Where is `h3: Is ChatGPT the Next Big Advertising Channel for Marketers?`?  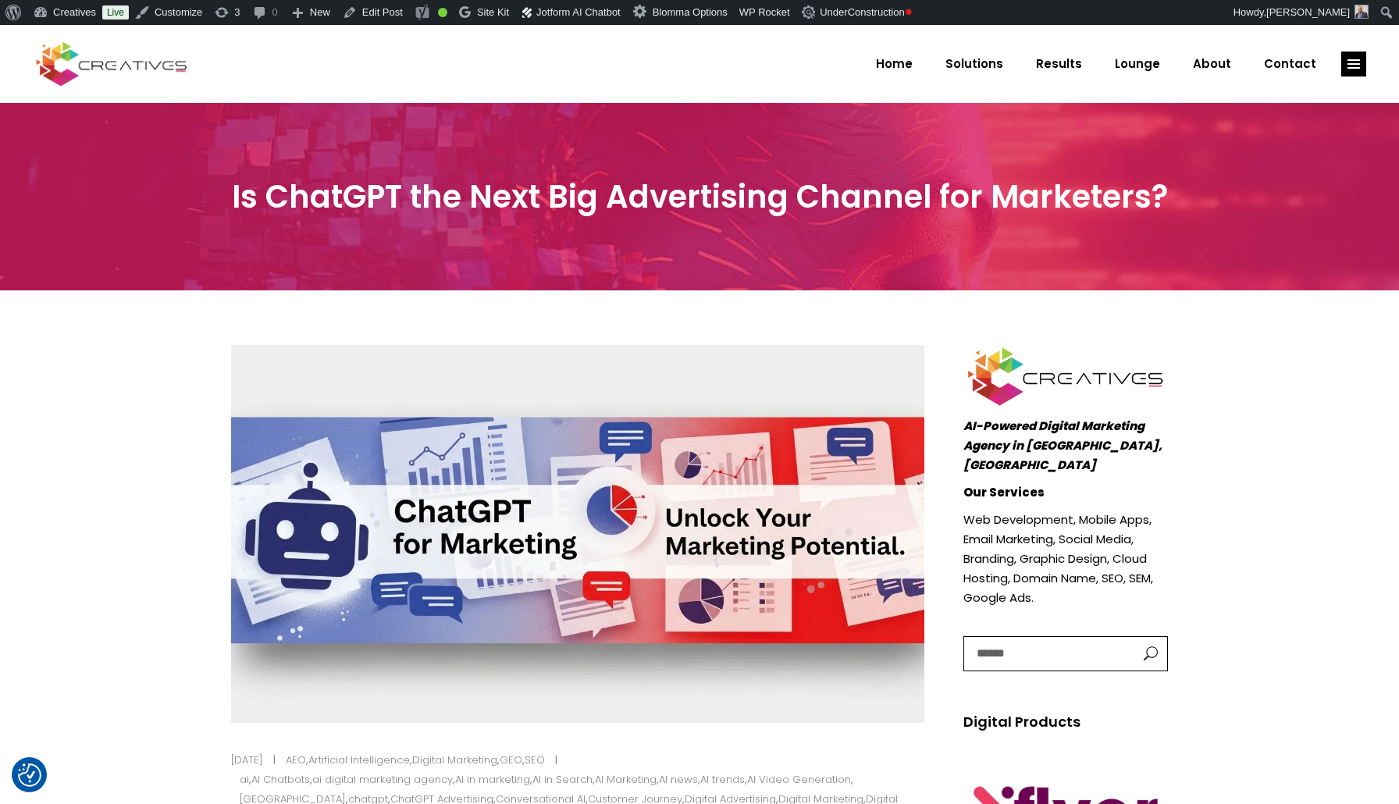
h3: Is ChatGPT the Next Big Advertising Channel for Marketers? is located at coordinates (700, 197).